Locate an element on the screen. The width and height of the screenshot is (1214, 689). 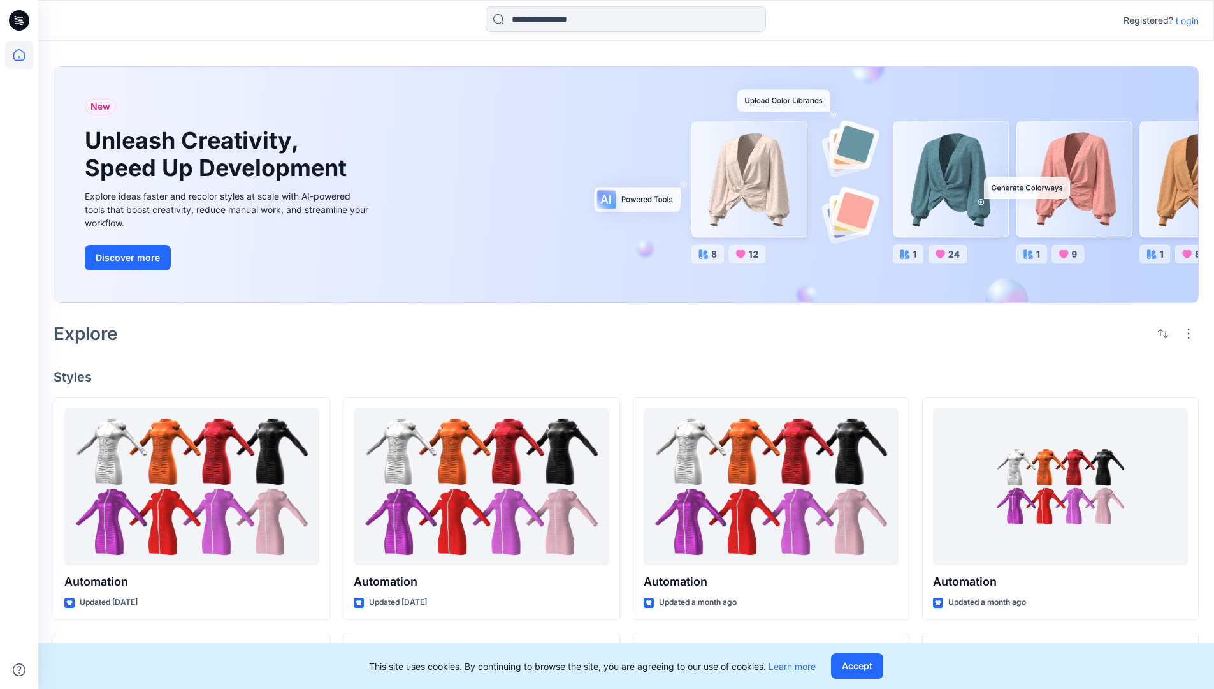
p: This site uses cookies. By continuing to browse the site, you are agreeing to our use of cookies. is located at coordinates (592, 666).